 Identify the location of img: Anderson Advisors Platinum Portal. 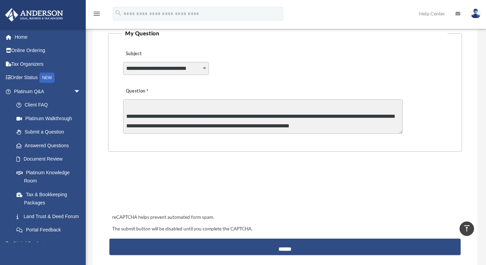
(34, 15).